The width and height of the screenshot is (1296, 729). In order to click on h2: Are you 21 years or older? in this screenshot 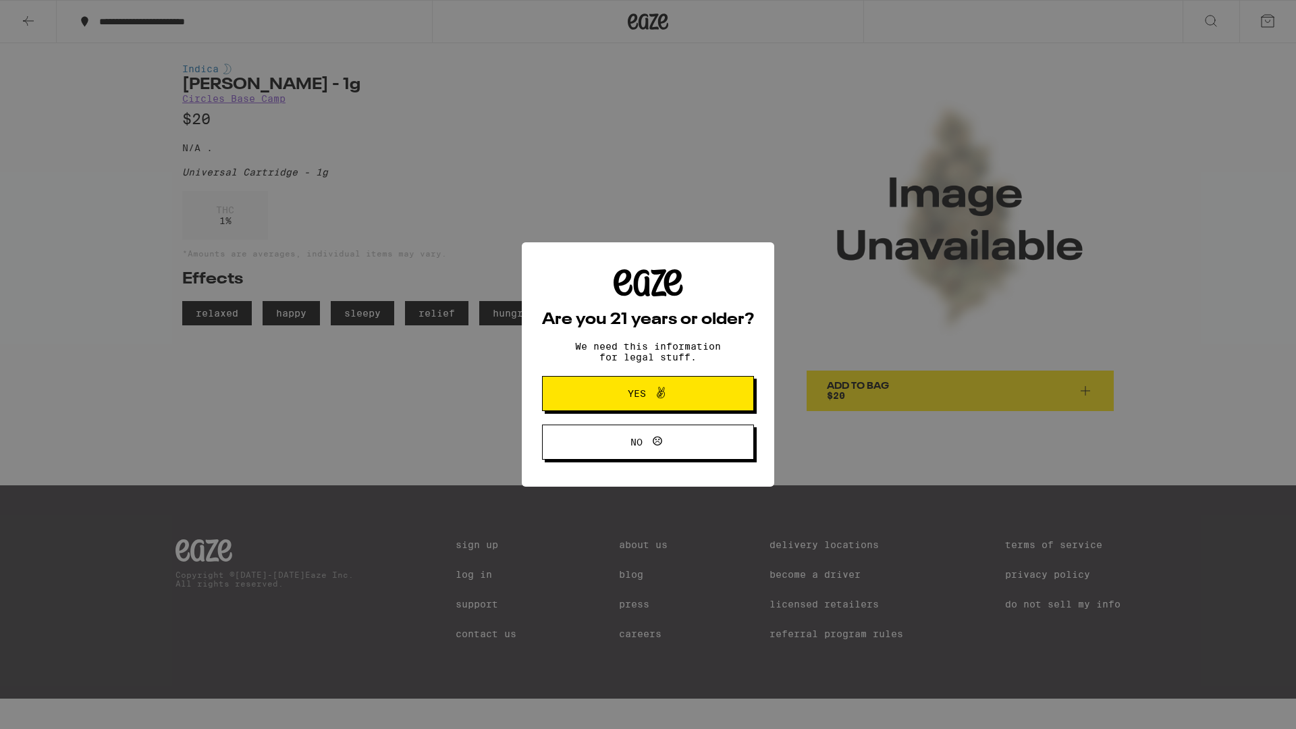, I will do `click(648, 320)`.